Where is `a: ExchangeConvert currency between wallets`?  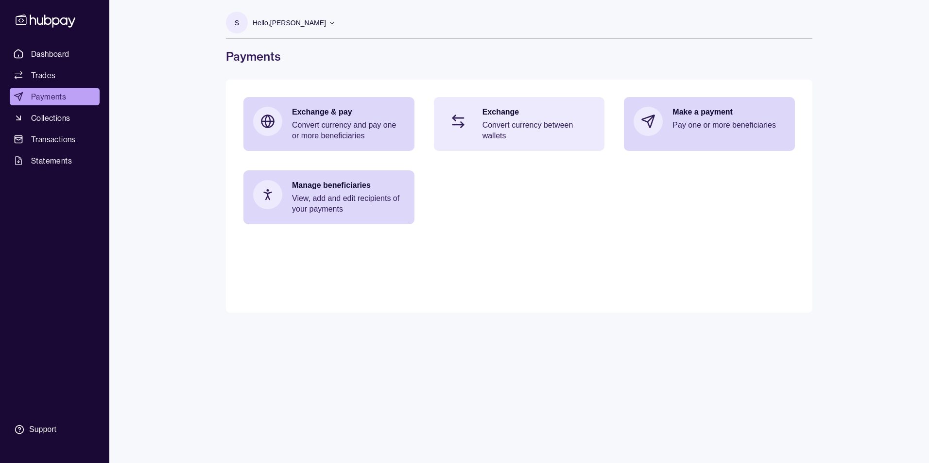 a: ExchangeConvert currency between wallets is located at coordinates (519, 124).